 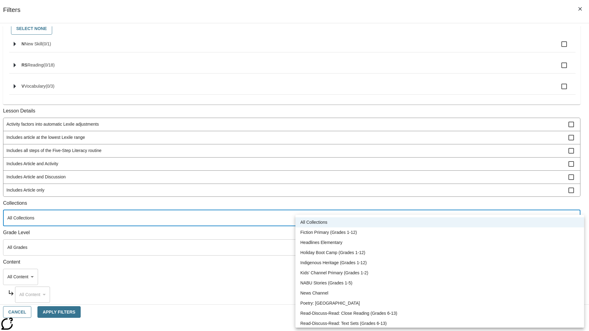 I want to click on li: Indigenous Heritage (Grades 1-12), so click(x=440, y=263).